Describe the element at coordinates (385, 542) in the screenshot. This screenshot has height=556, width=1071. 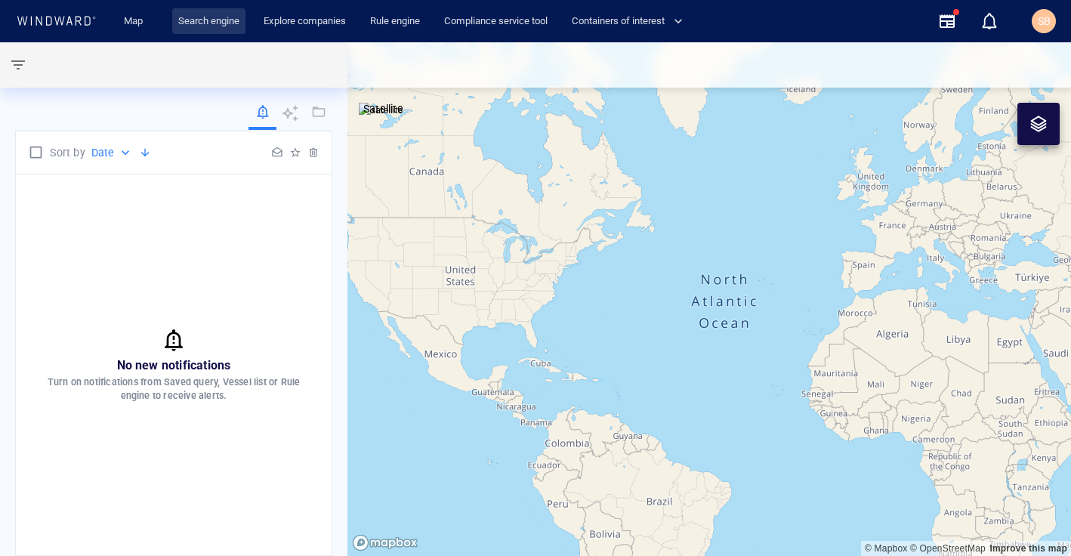
I see `a: Mapbox logo` at that location.